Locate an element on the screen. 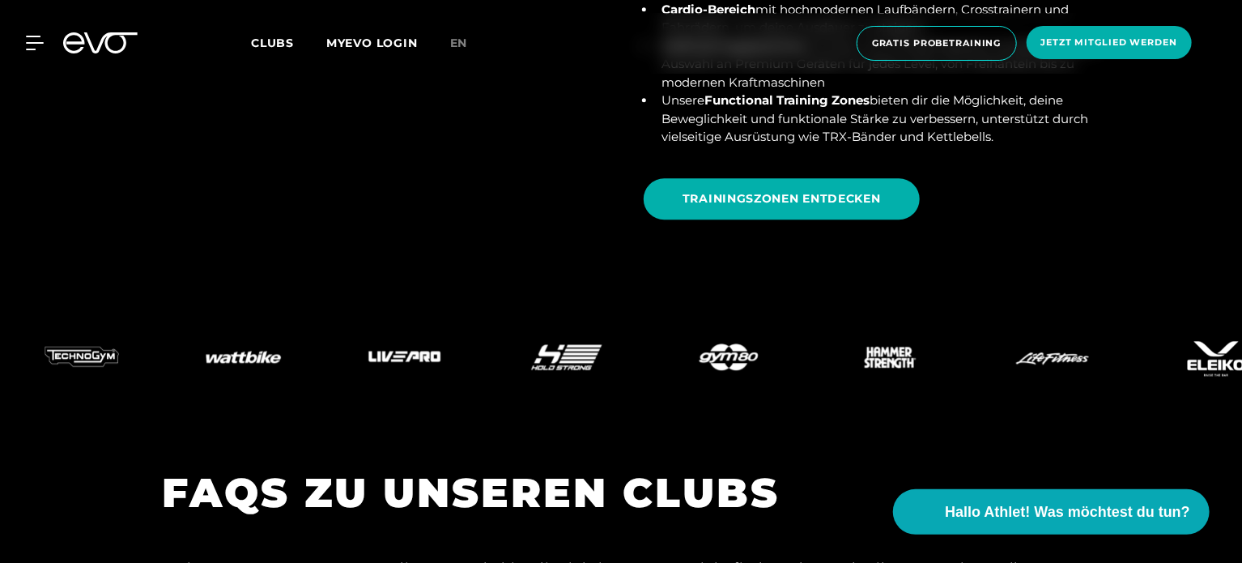  span: en is located at coordinates (459, 43).